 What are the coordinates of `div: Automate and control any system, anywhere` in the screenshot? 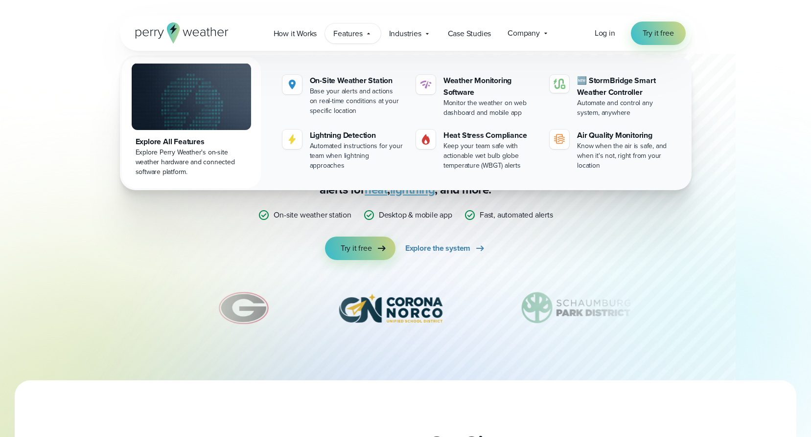 It's located at (624, 108).